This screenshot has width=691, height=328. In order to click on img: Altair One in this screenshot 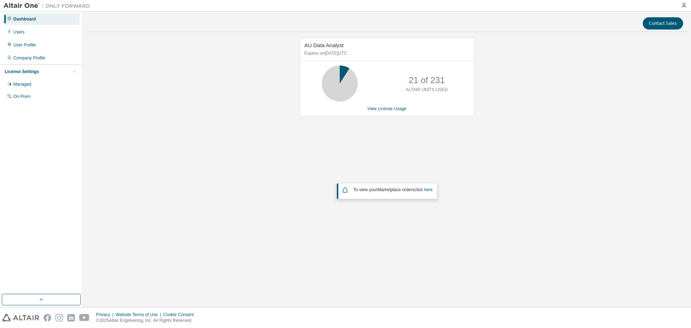, I will do `click(49, 6)`.